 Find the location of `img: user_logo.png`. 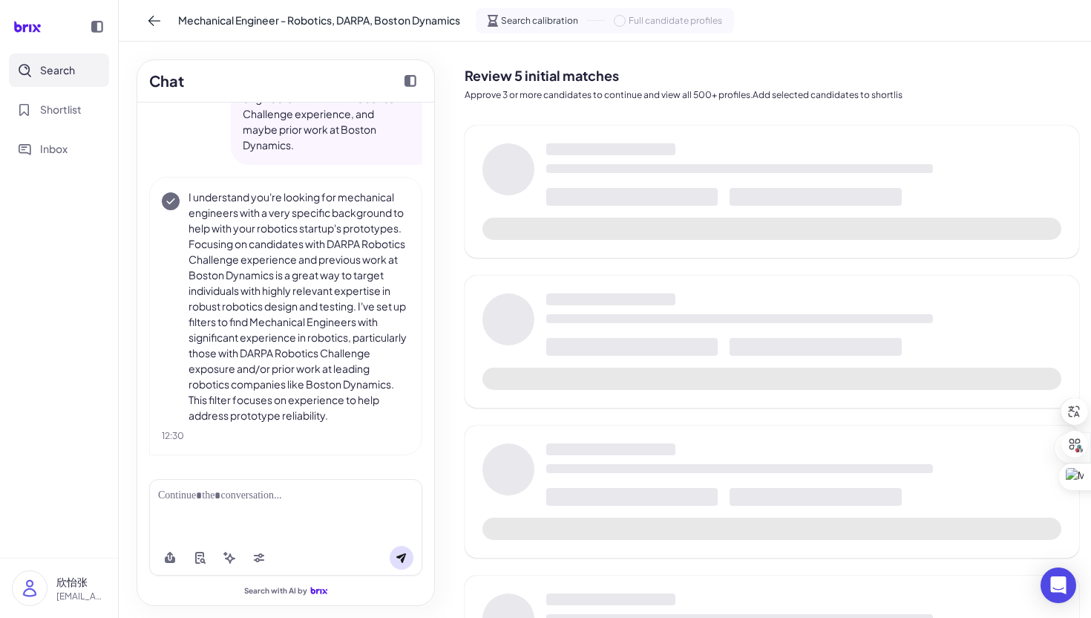

img: user_logo.png is located at coordinates (30, 588).